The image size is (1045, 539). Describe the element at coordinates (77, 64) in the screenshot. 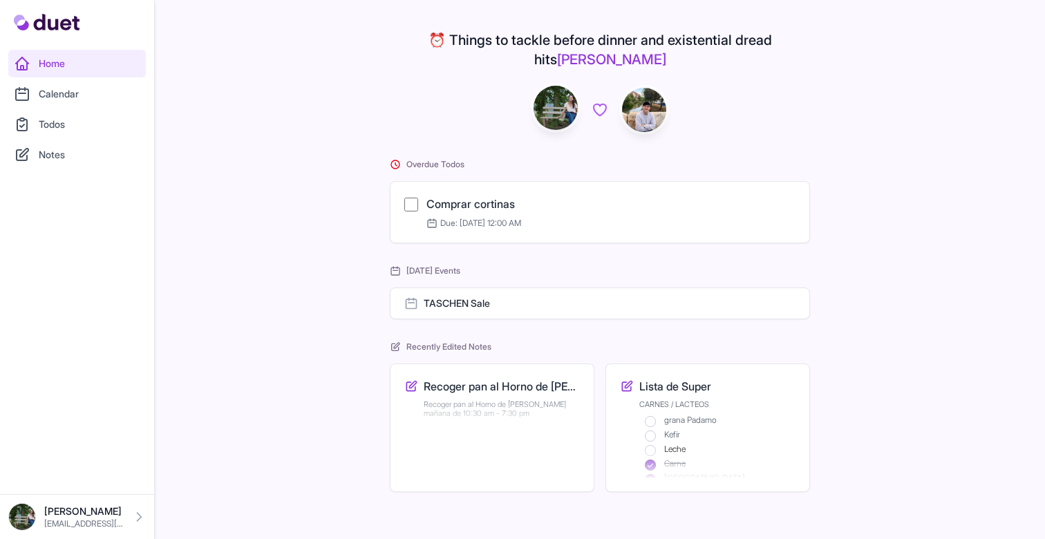

I see `a: Home` at that location.